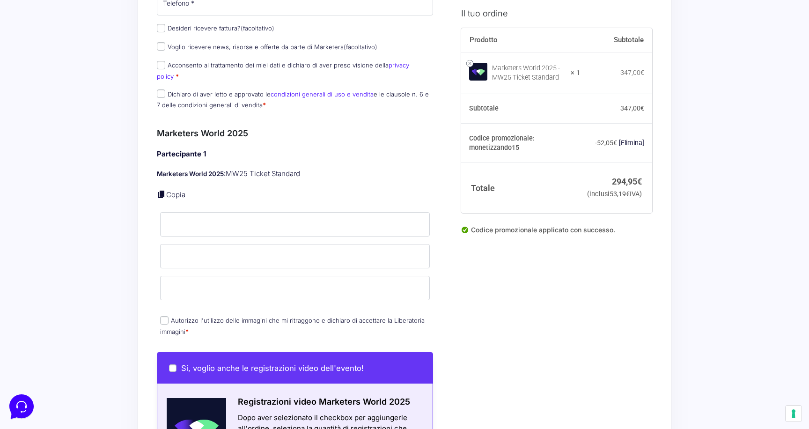  What do you see at coordinates (99, 88) in the screenshot?
I see `span: Inizia una conversazione` at bounding box center [99, 88].